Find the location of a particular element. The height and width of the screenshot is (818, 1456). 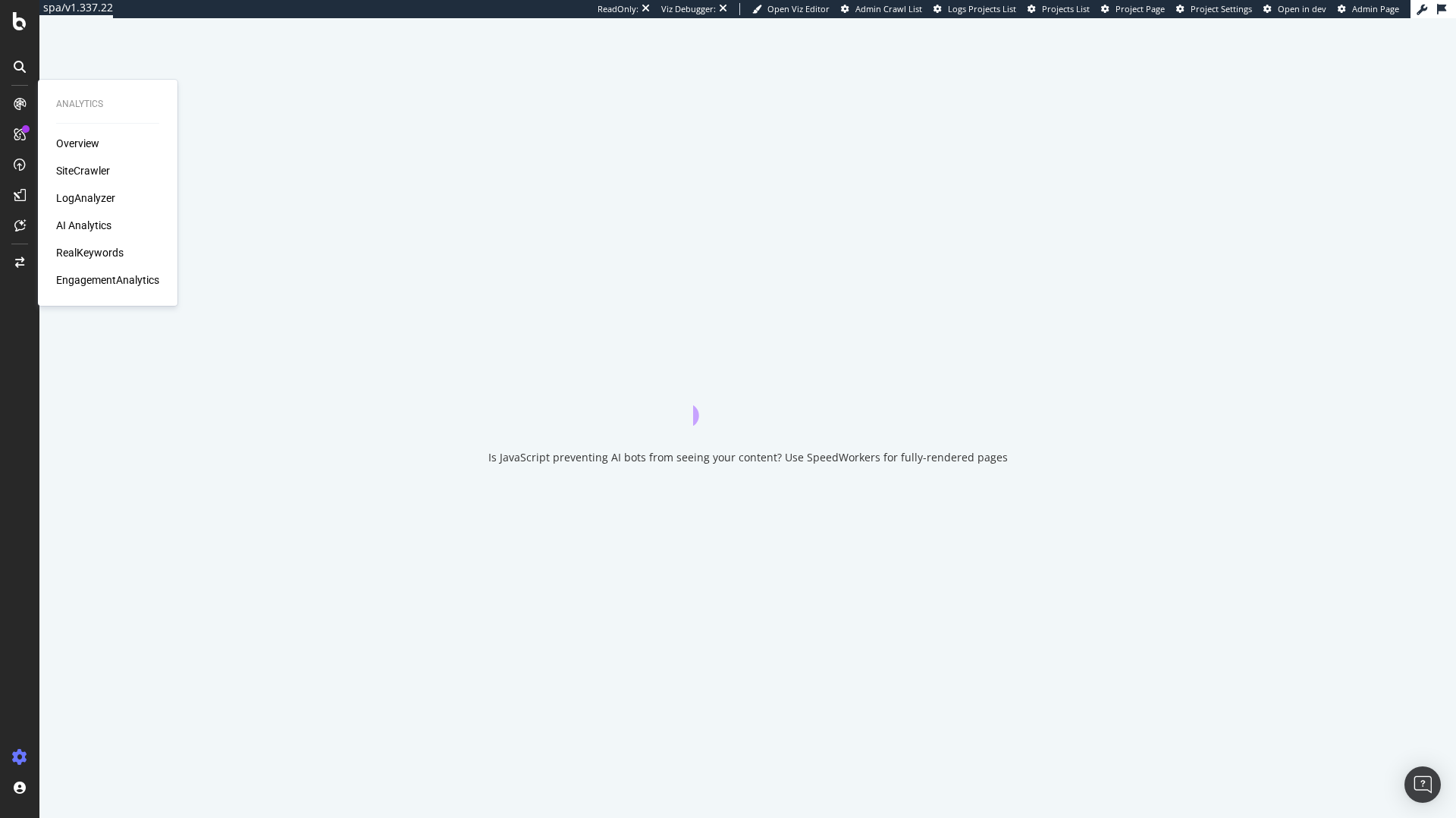

span: Project Page is located at coordinates (1140, 8).